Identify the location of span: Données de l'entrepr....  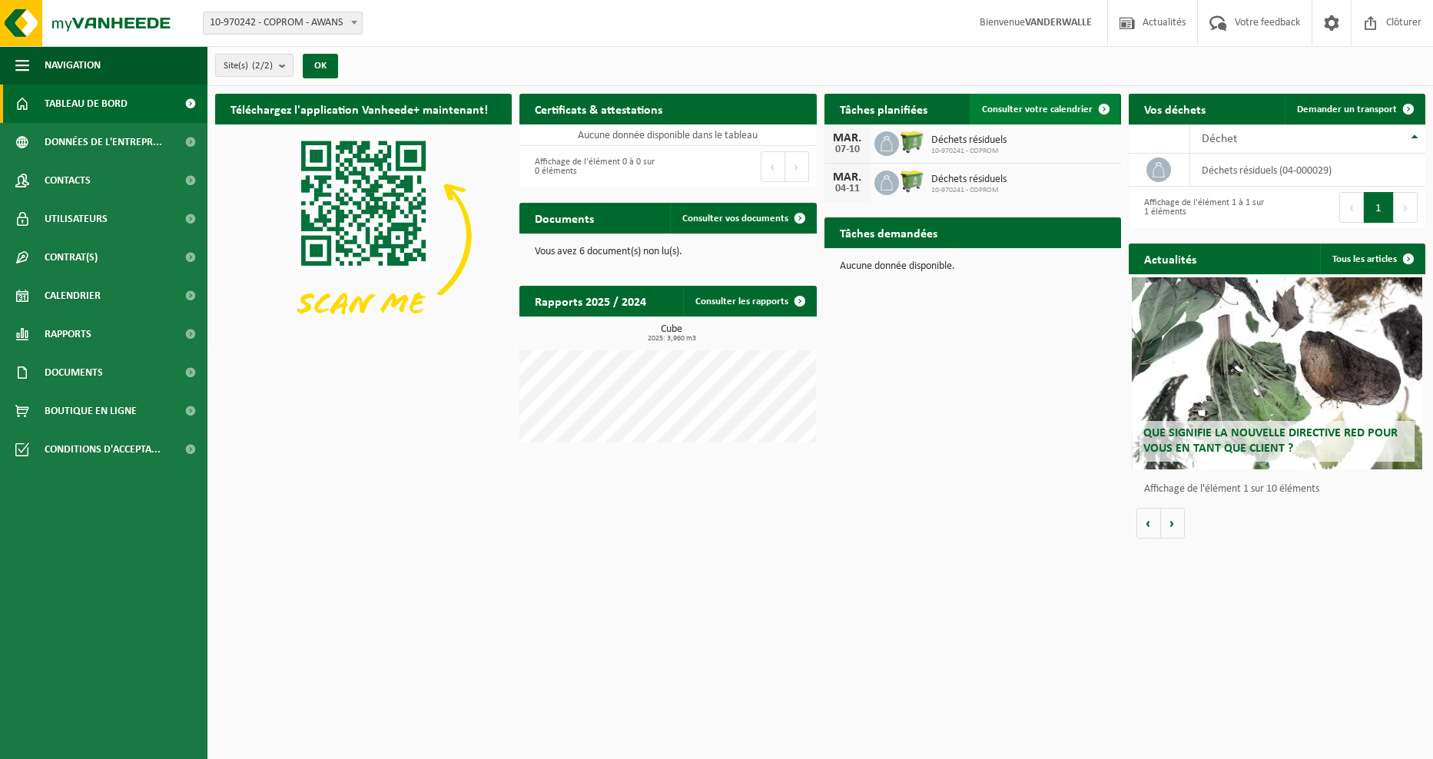
(103, 142).